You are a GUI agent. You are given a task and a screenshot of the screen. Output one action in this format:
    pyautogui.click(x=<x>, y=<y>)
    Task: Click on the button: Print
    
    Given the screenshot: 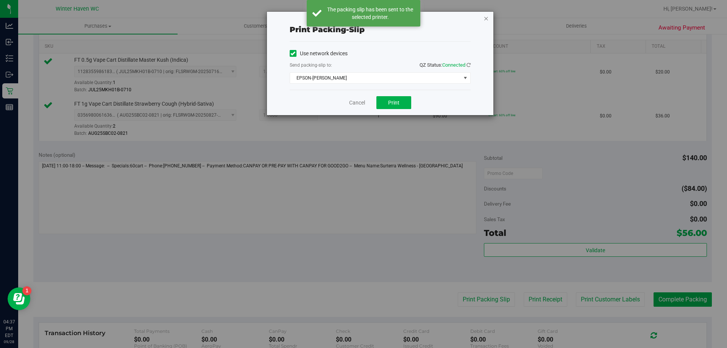 What is the action you would take?
    pyautogui.click(x=394, y=103)
    